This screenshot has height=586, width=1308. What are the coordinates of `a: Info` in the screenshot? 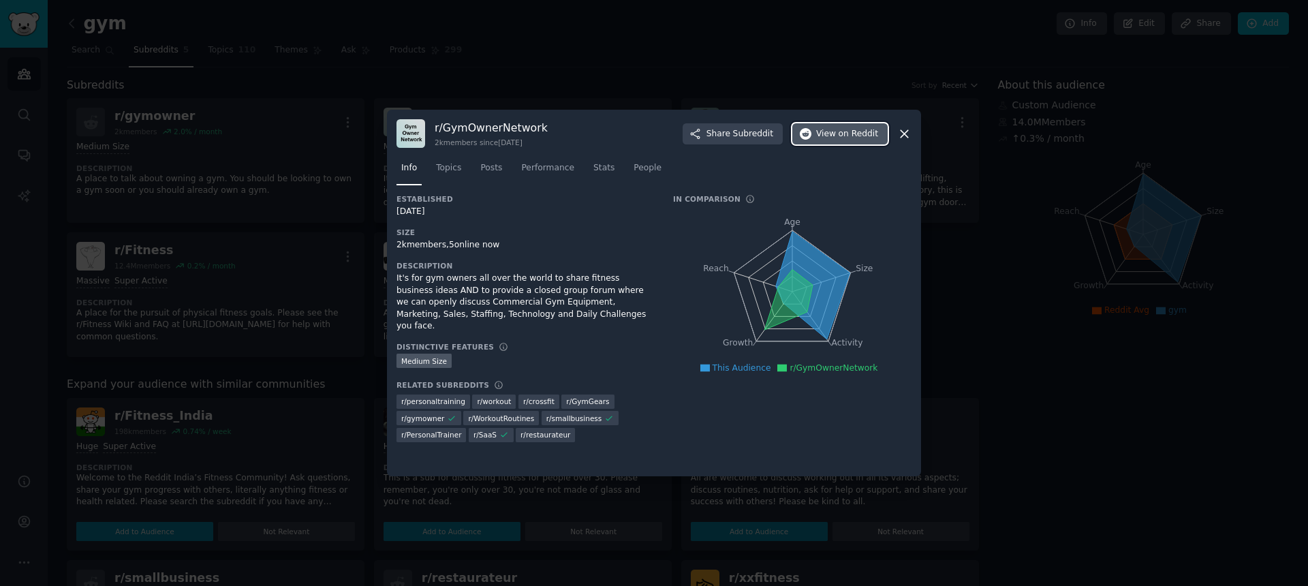 It's located at (409, 171).